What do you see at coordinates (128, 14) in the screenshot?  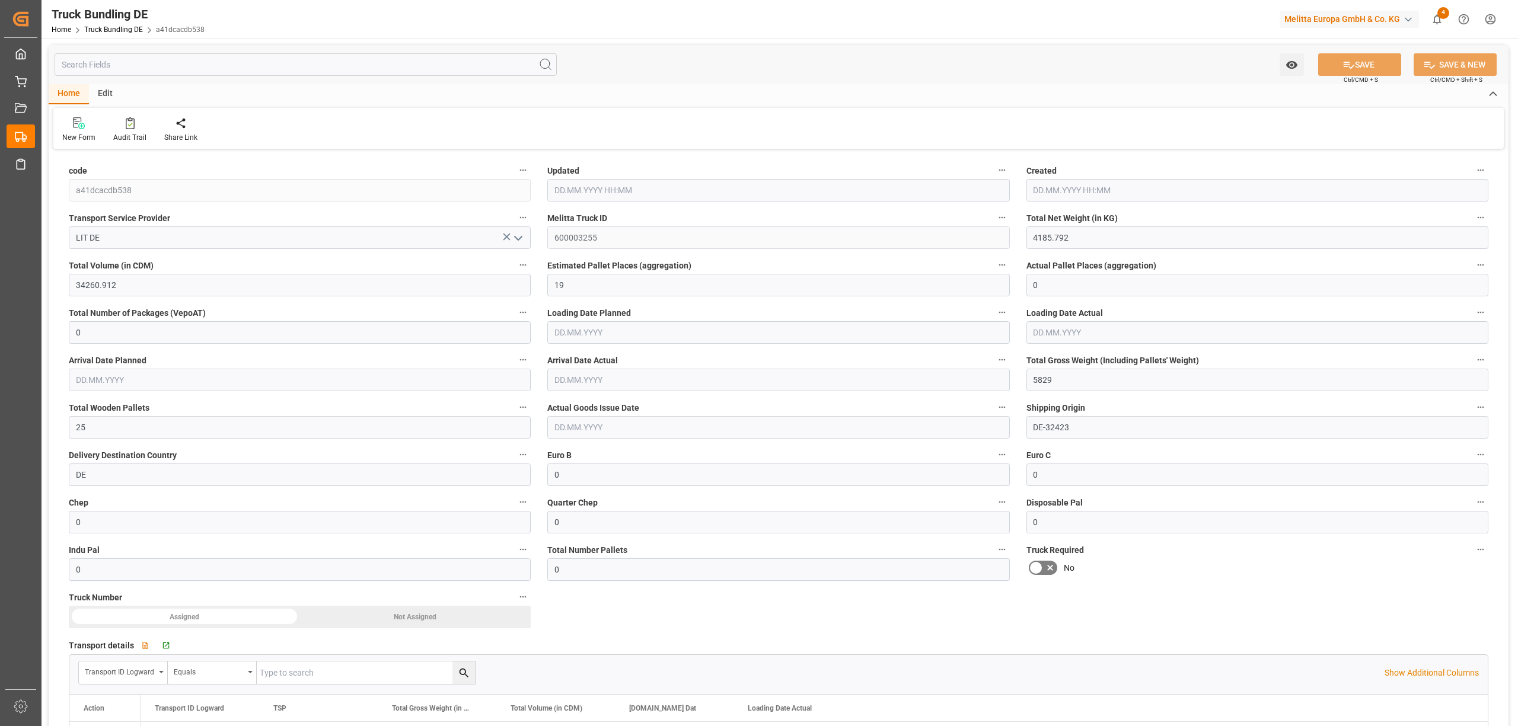 I see `div: Truck Bundling DE` at bounding box center [128, 14].